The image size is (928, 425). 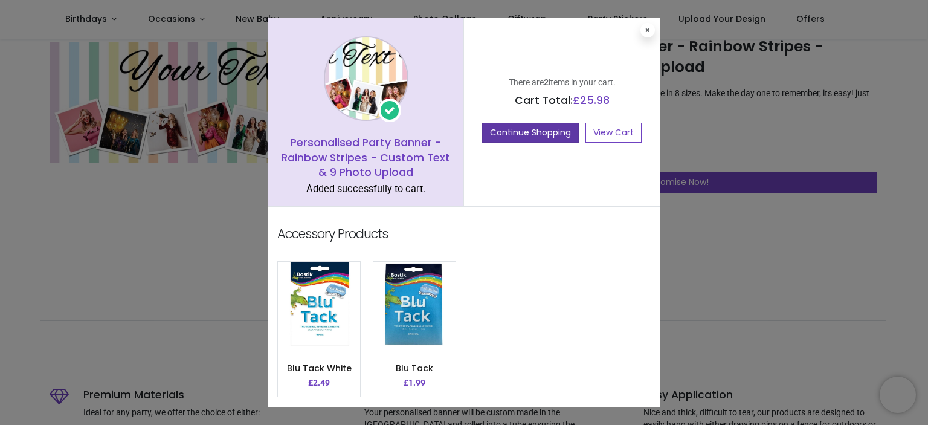 I want to click on button: Continue Shopping, so click(x=530, y=133).